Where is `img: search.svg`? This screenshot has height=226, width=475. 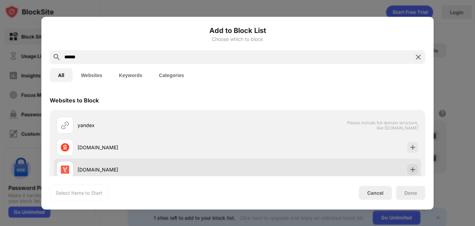
img: search.svg is located at coordinates (57, 57).